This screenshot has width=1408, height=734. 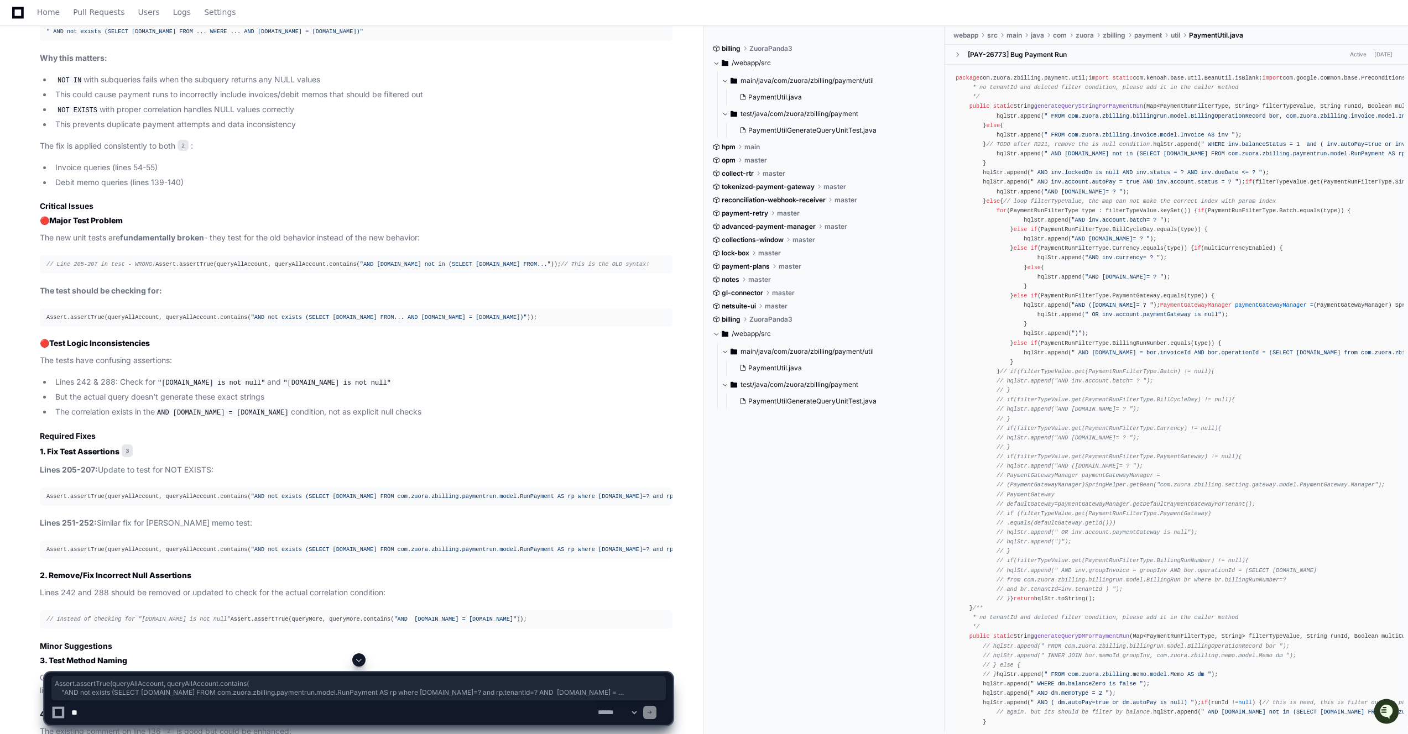 What do you see at coordinates (1107, 372) in the screenshot?
I see `span: // if(filterTypeValue.get(PaymentRunFilterType.Batch) != null){` at bounding box center [1107, 372].